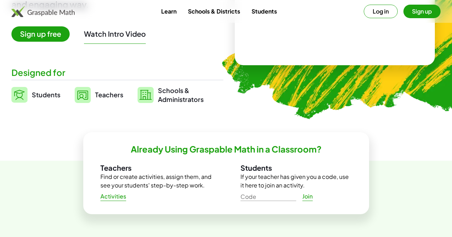  Describe the element at coordinates (156, 181) in the screenshot. I see `p: Find or create activities, assign them, and see your students' step-by-step work.` at that location.